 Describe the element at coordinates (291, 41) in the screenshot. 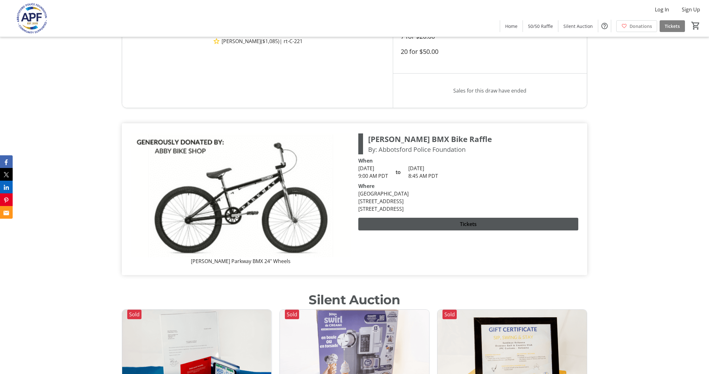

I see `span: | rt-C-221` at that location.